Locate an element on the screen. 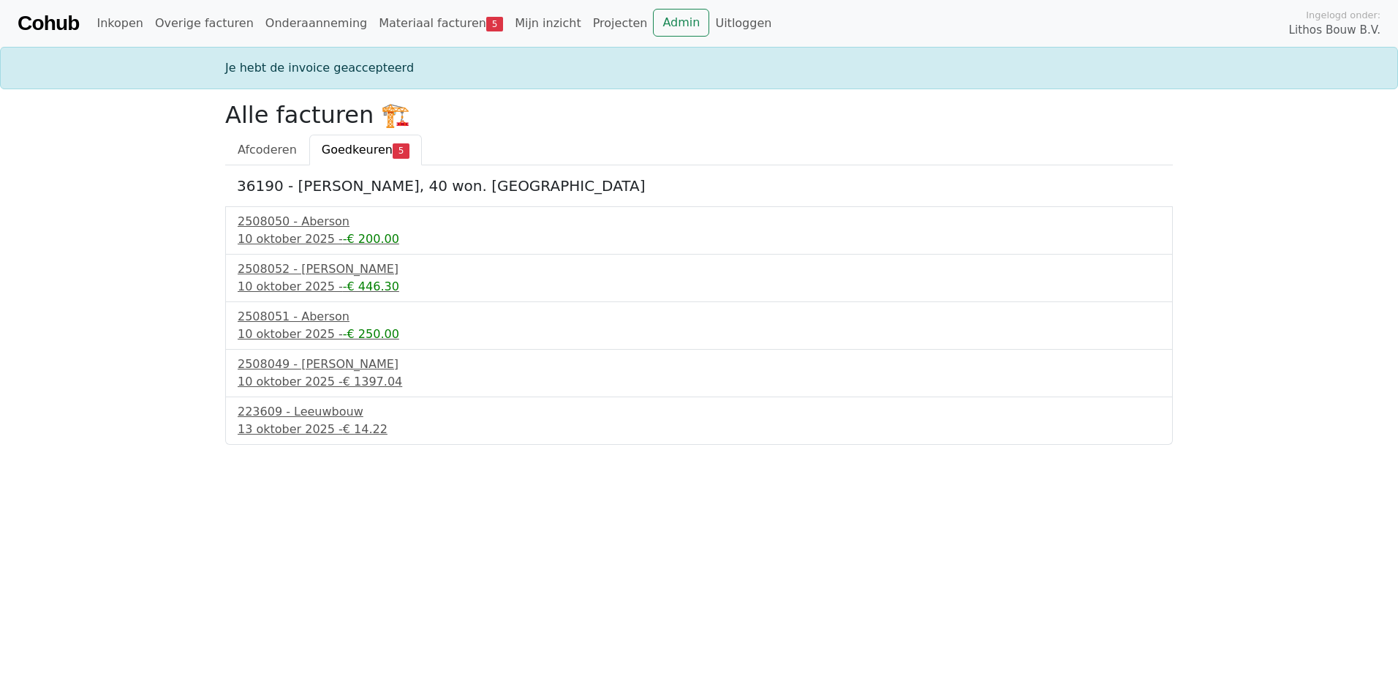  a: Mijn inzicht is located at coordinates (548, 23).